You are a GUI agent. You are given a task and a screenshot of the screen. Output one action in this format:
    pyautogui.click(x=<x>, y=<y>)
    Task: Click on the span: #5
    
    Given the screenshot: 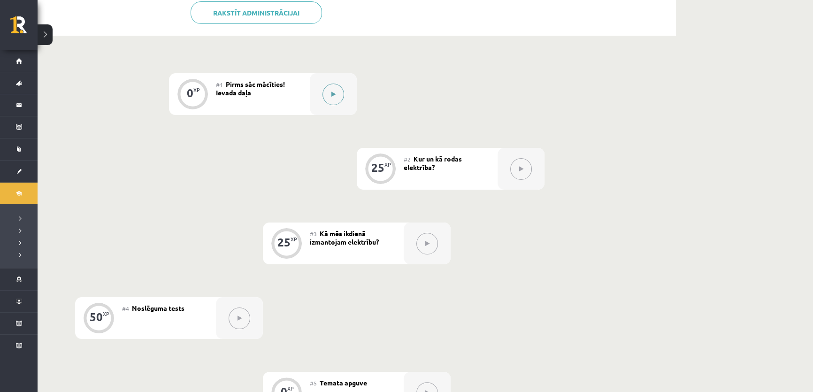 What is the action you would take?
    pyautogui.click(x=313, y=383)
    